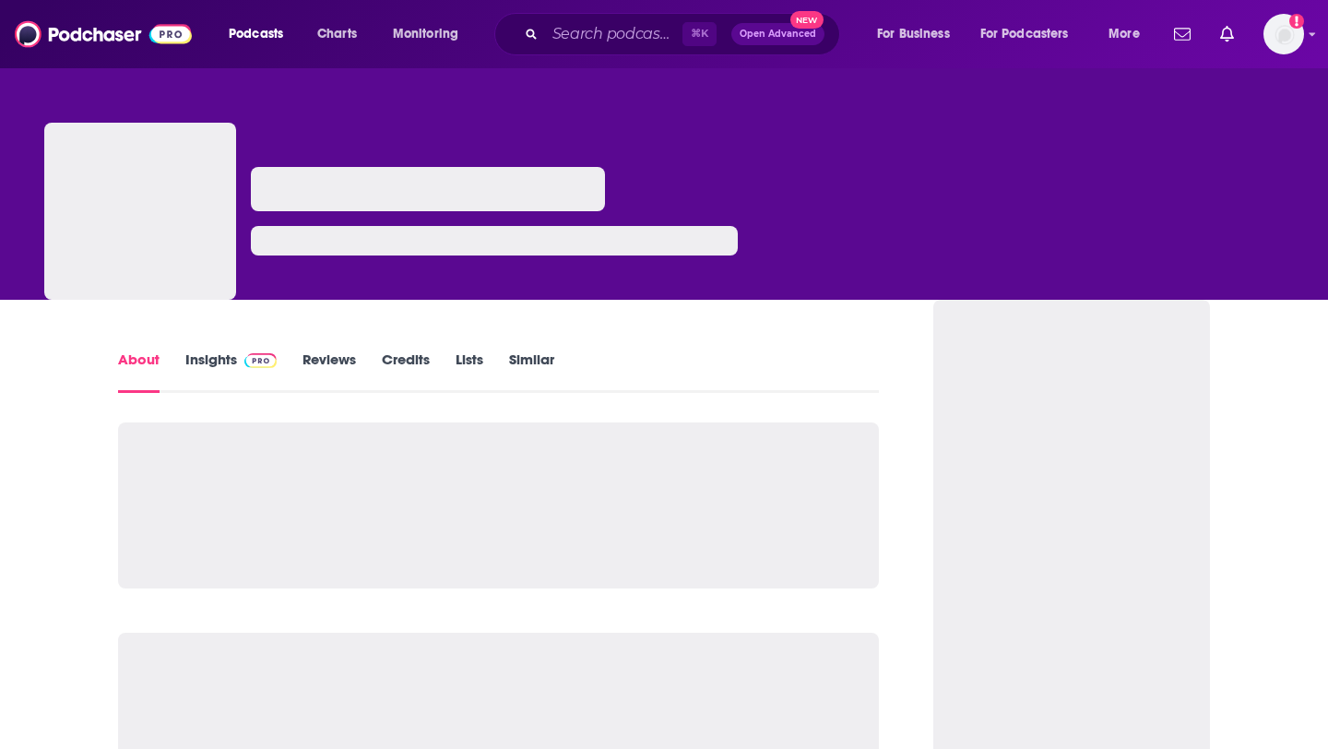 The image size is (1328, 749). Describe the element at coordinates (231, 372) in the screenshot. I see `a: InsightsPodchaser Pro` at that location.